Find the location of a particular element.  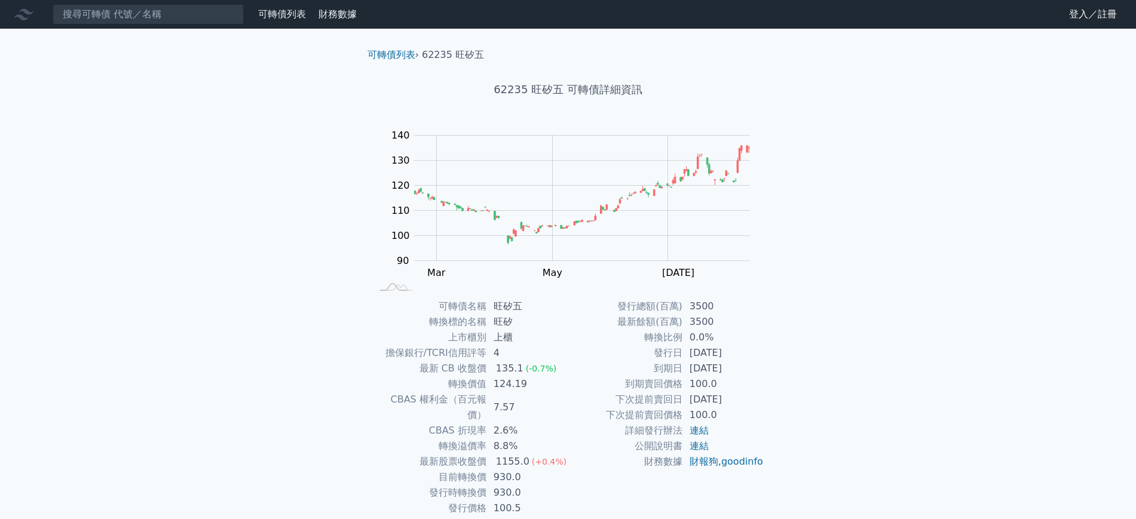

span: (+0.4%) is located at coordinates (549, 462).